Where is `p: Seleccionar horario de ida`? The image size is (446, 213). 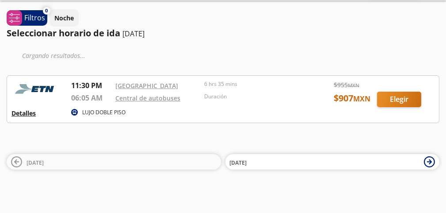
p: Seleccionar horario de ida is located at coordinates (63, 33).